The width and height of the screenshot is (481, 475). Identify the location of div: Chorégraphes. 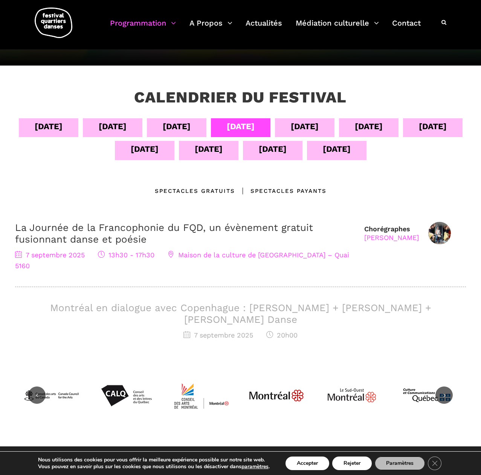
(391, 233).